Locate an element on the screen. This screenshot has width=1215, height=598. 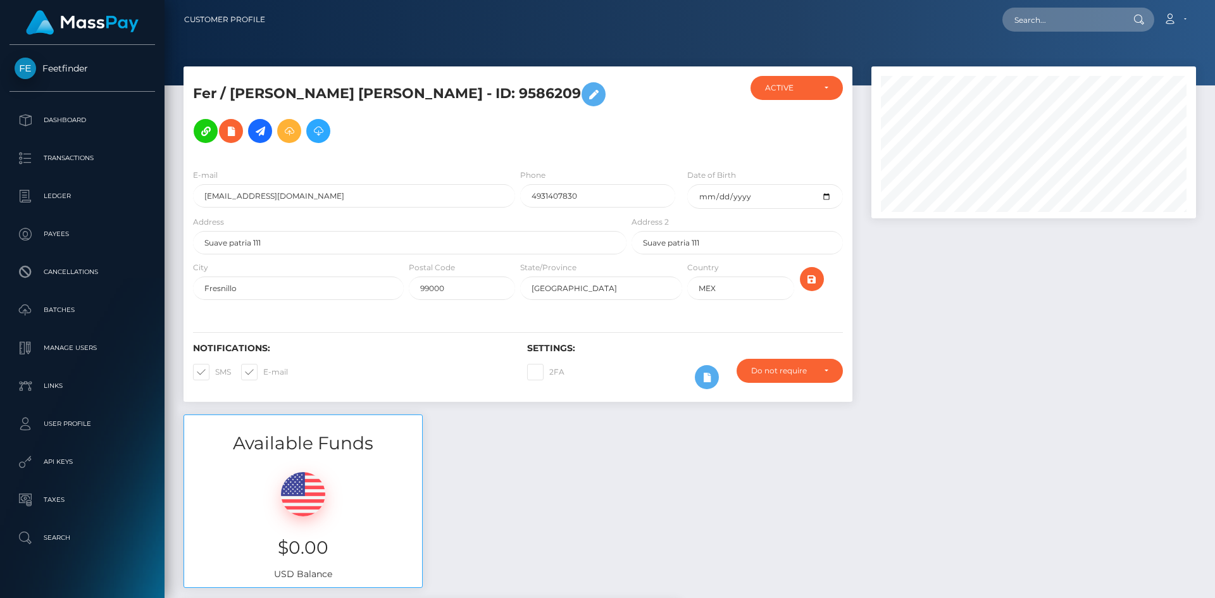
div: ACTIVE is located at coordinates (789, 88).